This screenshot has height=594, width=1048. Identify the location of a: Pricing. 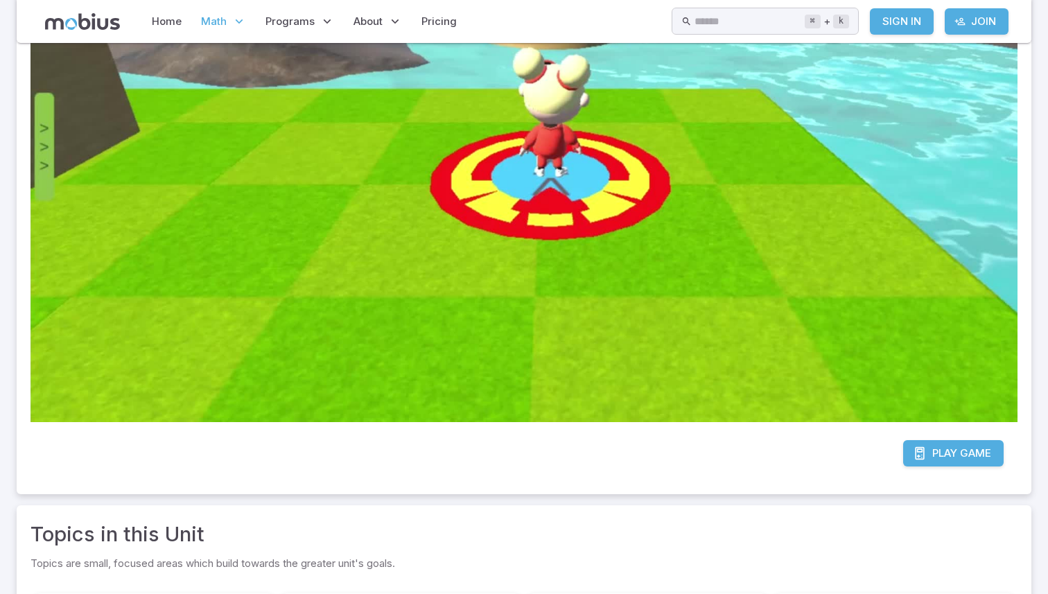
(439, 21).